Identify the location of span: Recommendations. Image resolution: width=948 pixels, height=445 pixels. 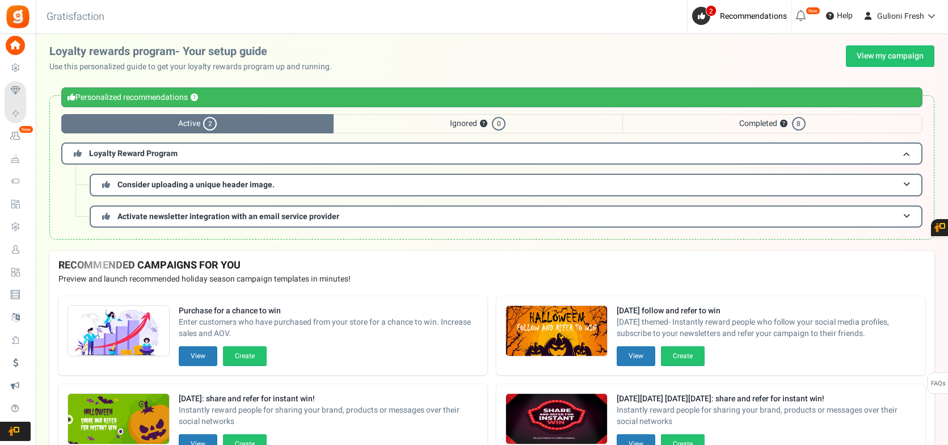
(753, 16).